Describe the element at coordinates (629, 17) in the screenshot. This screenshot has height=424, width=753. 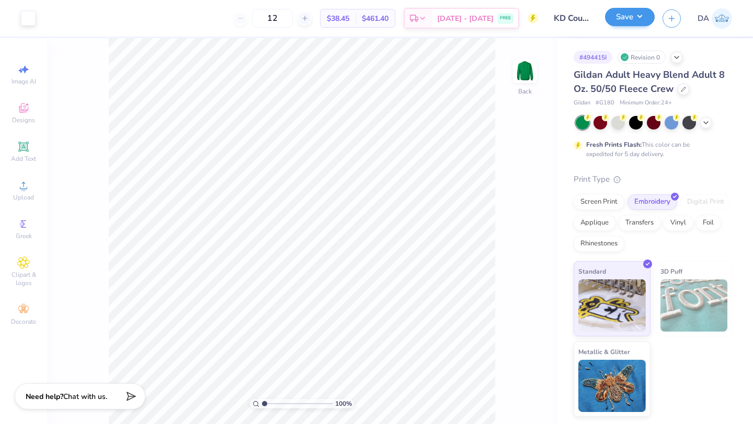
I see `button: Save` at that location.